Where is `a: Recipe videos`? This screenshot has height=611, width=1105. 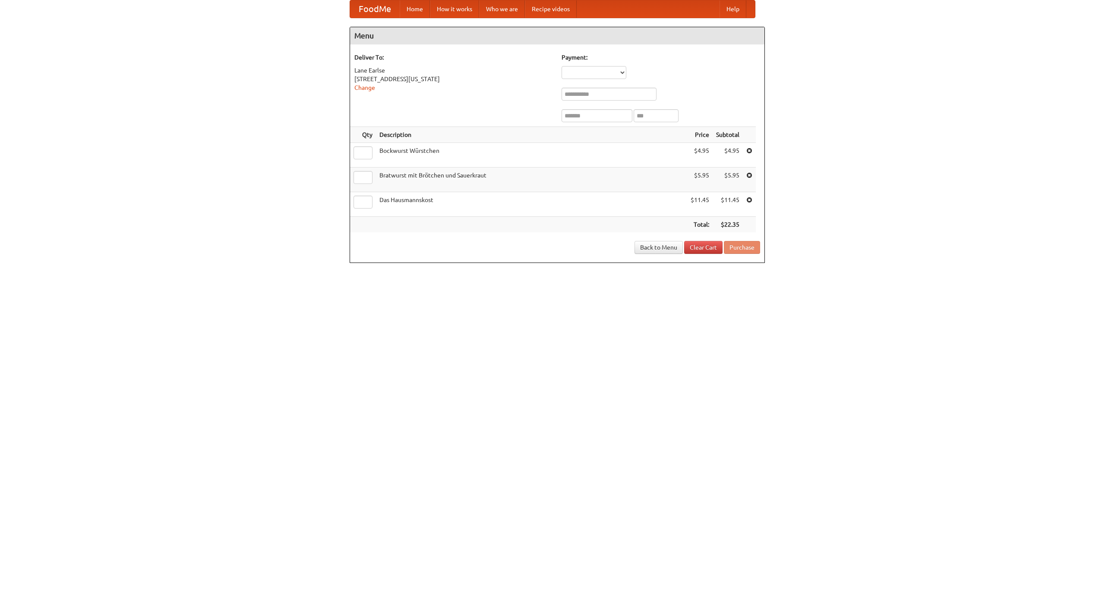
a: Recipe videos is located at coordinates (551, 9).